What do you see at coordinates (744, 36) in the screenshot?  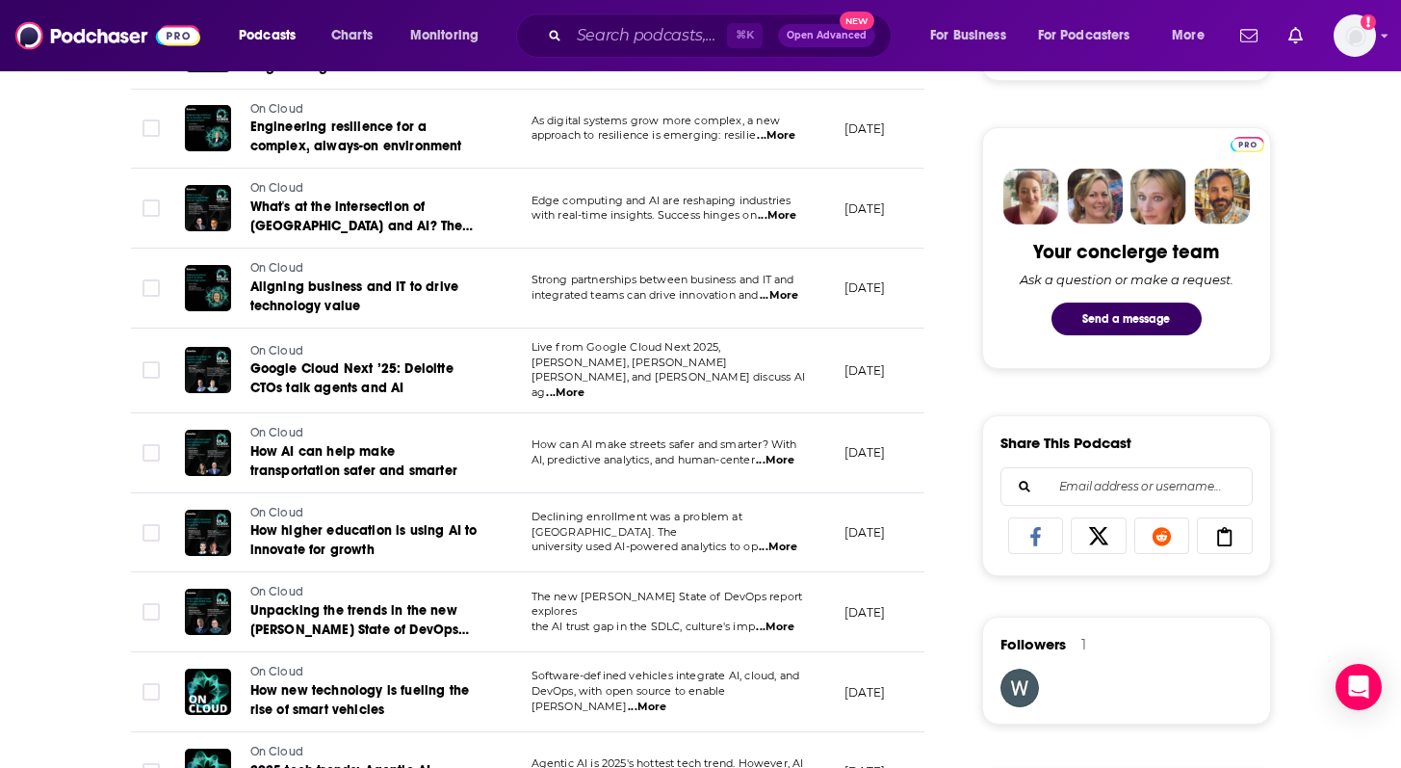 I see `span: ⌘ K` at bounding box center [744, 36].